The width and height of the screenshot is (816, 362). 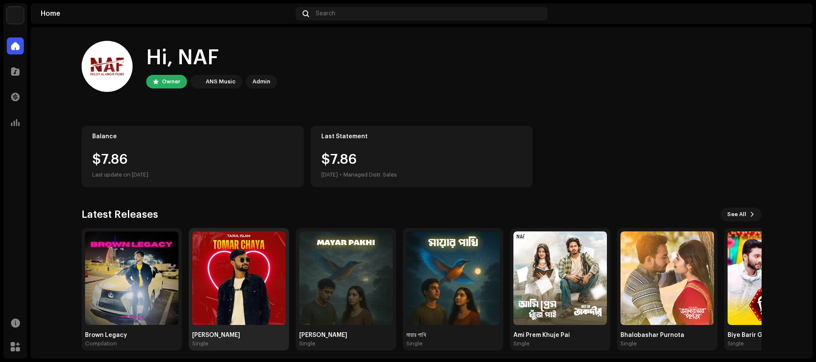 What do you see at coordinates (737, 214) in the screenshot?
I see `span: See All` at bounding box center [737, 214].